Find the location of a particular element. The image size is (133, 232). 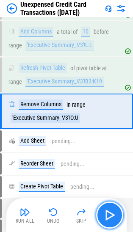

div: Add Sheet is located at coordinates (32, 141).